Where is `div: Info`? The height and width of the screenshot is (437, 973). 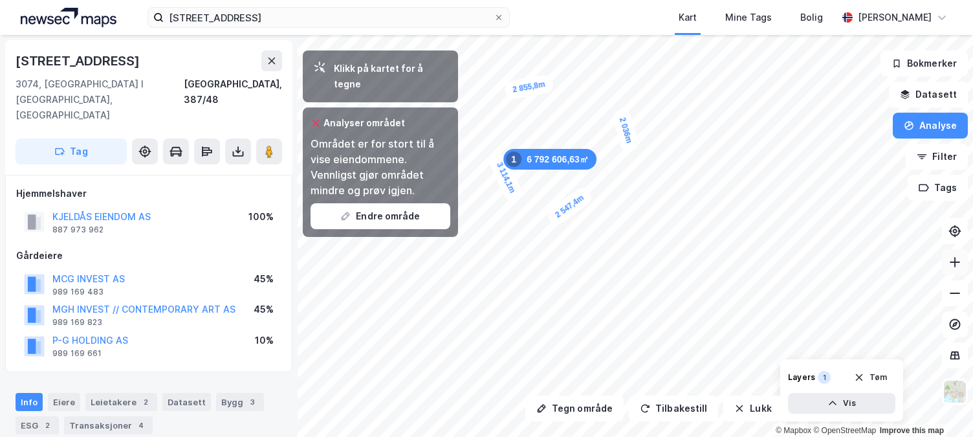 div: Info is located at coordinates (29, 402).